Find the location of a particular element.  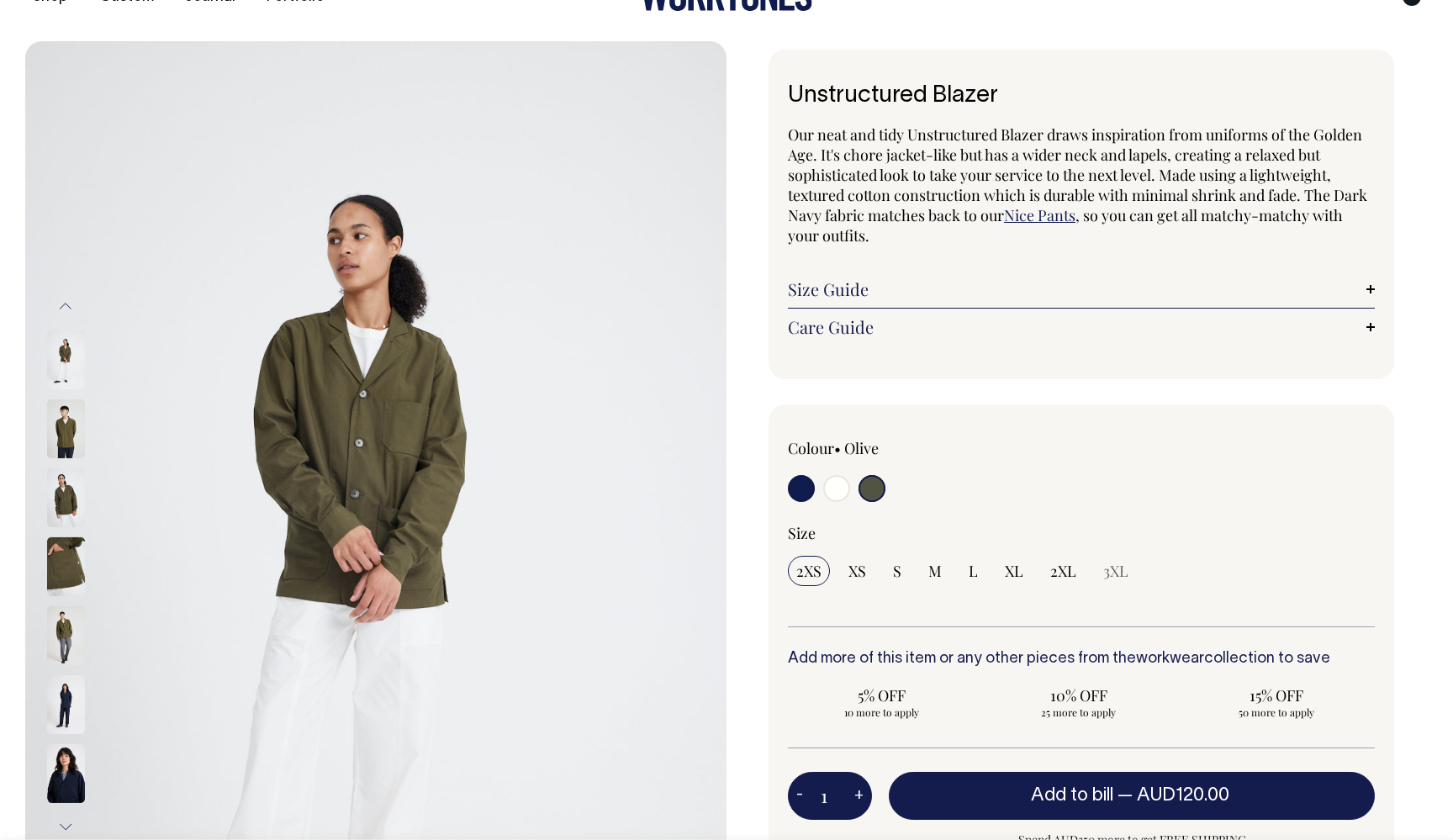

input: 2XS is located at coordinates (808, 571).